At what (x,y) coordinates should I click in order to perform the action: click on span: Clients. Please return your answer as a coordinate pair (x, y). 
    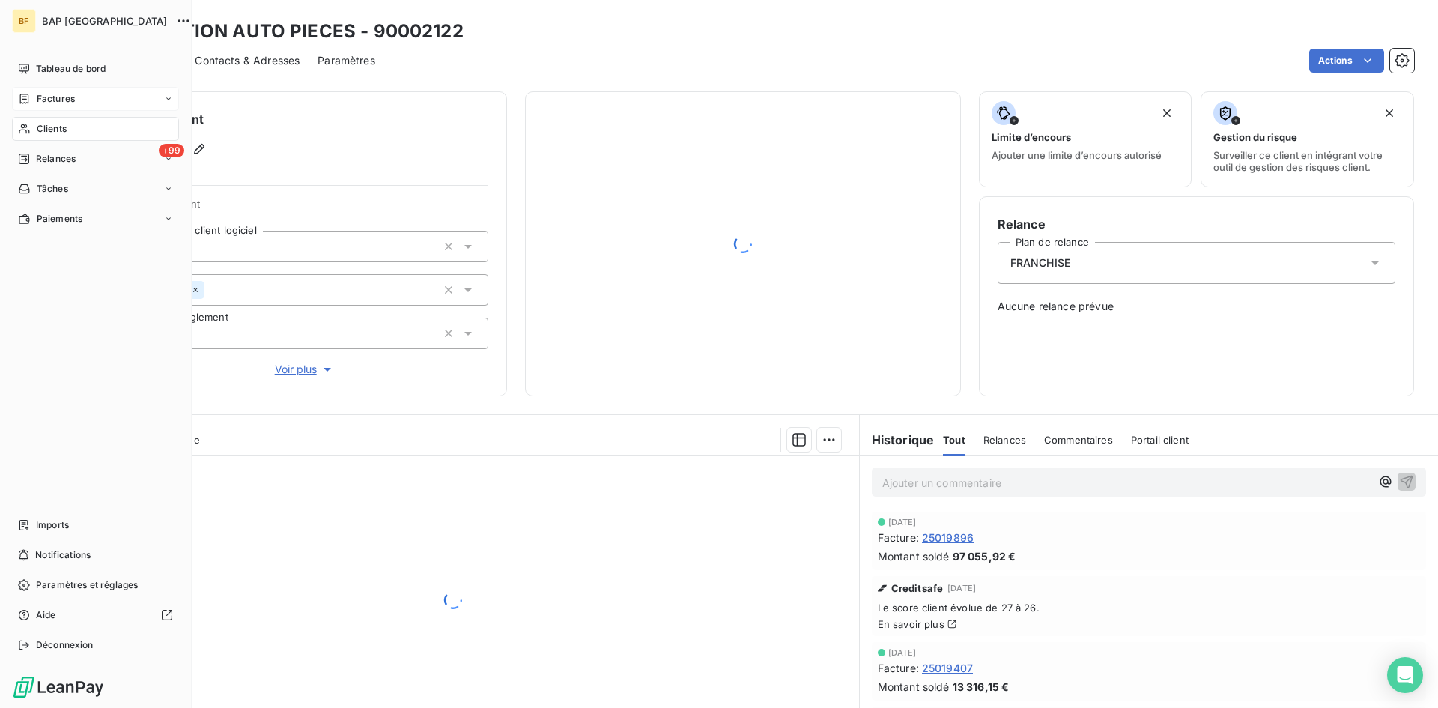
    Looking at the image, I should click on (52, 129).